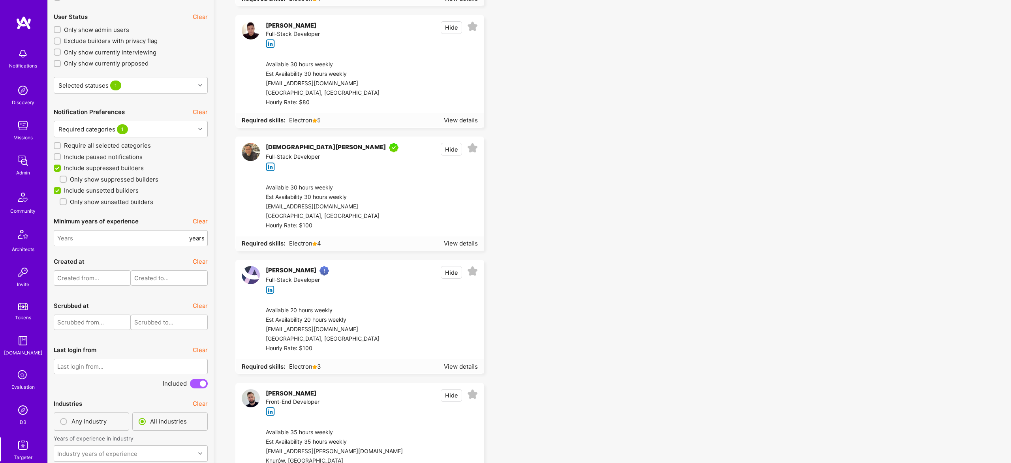 The width and height of the screenshot is (1011, 463). Describe the element at coordinates (94, 129) in the screenshot. I see `div: Required categories` at that location.